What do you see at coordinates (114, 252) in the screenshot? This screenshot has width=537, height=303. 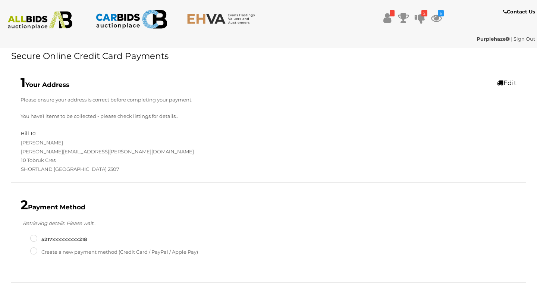 I see `label: Create a new payment method (Credit Card / PayPal / Apple Pay)` at bounding box center [114, 252].